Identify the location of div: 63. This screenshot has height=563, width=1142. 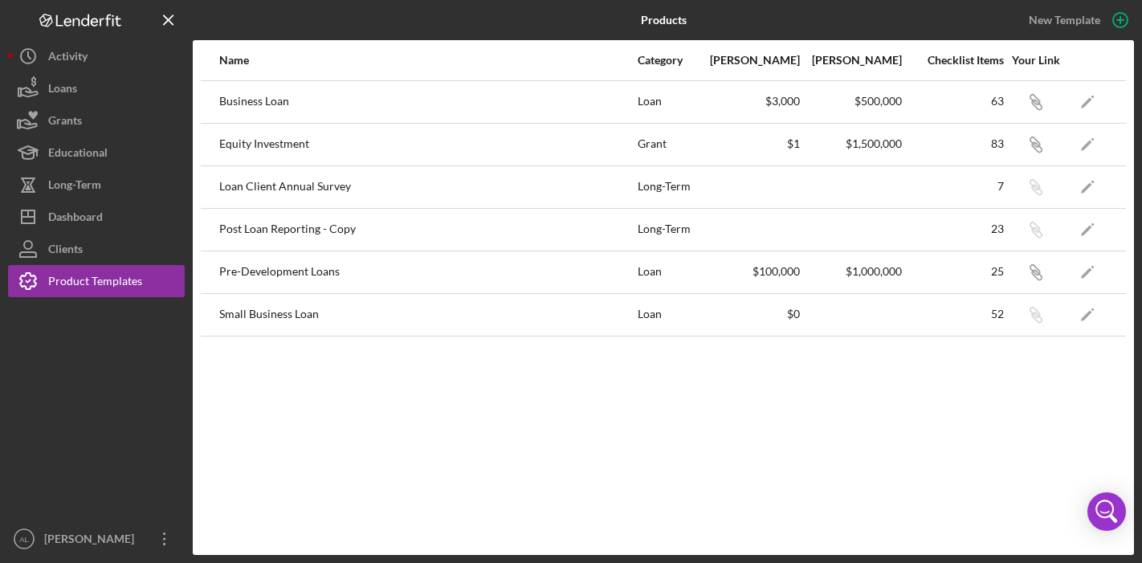
(953, 101).